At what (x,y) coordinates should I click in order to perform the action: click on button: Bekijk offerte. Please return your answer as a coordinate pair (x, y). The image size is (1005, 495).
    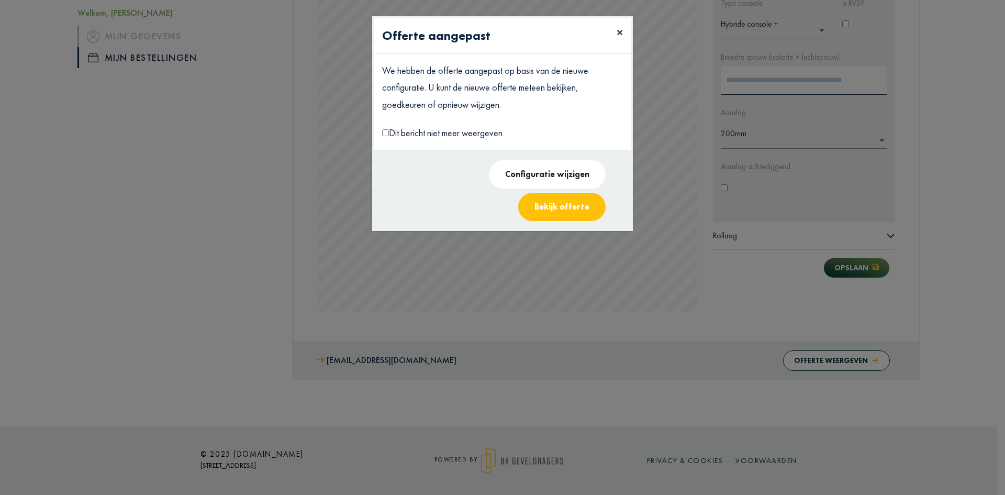
    Looking at the image, I should click on (562, 207).